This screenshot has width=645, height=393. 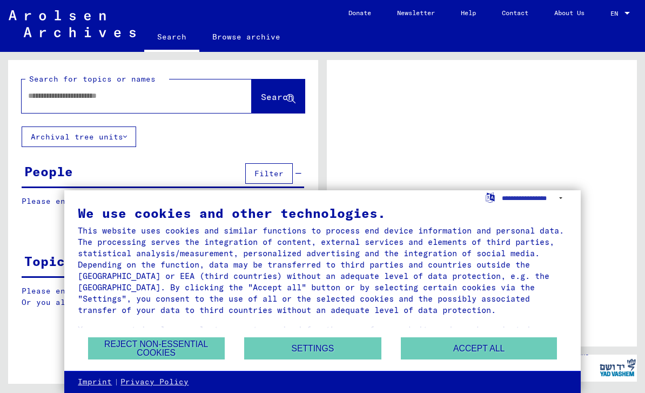 I want to click on a: Search, so click(x=172, y=38).